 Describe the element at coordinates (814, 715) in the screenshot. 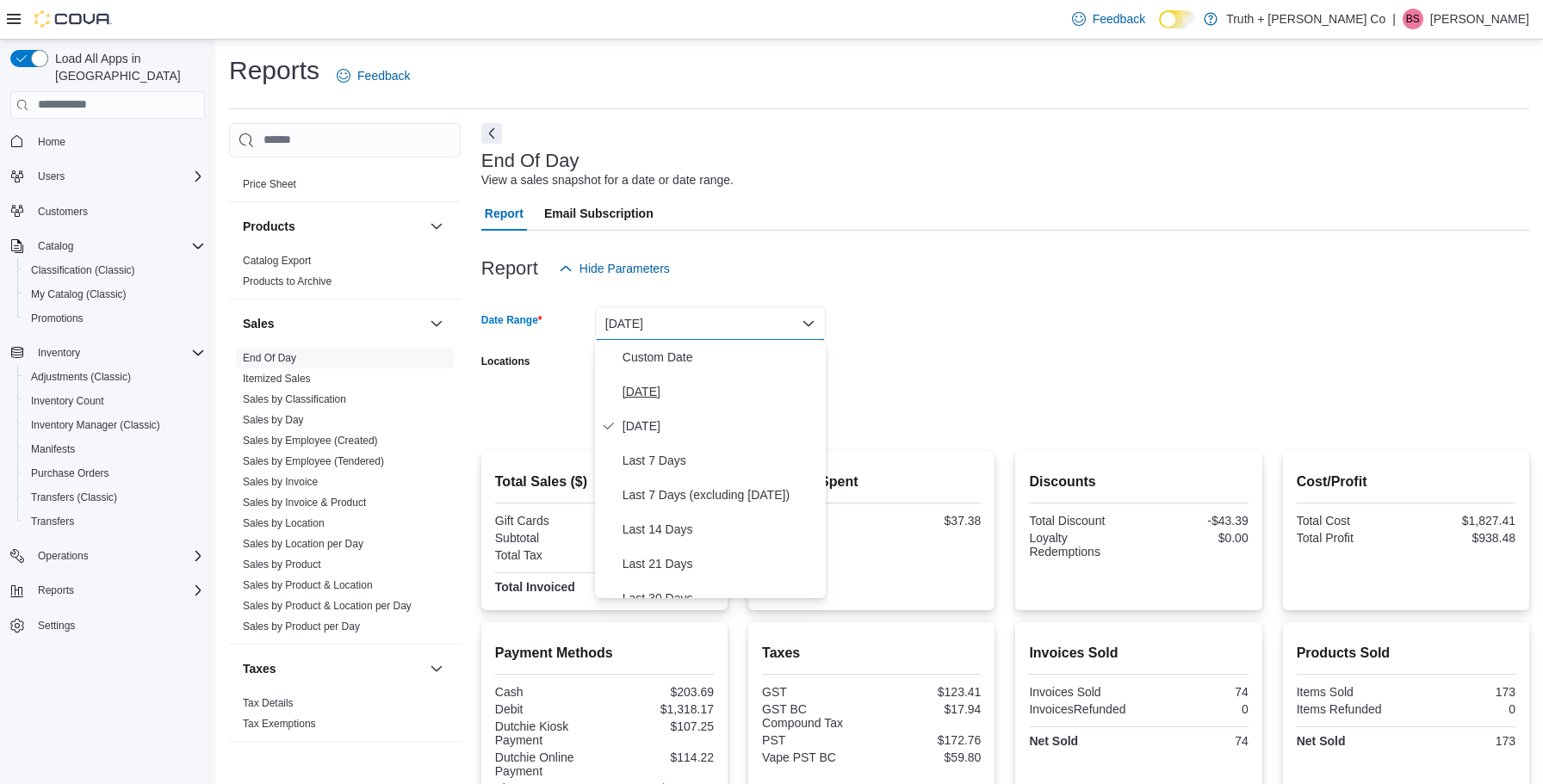

I see `div: GST BC Compound Tax` at that location.